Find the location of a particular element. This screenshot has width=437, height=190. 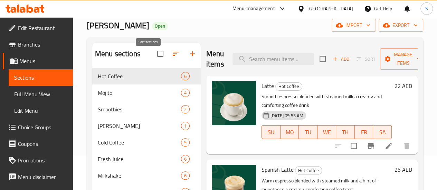

span: MO is located at coordinates (290, 132).